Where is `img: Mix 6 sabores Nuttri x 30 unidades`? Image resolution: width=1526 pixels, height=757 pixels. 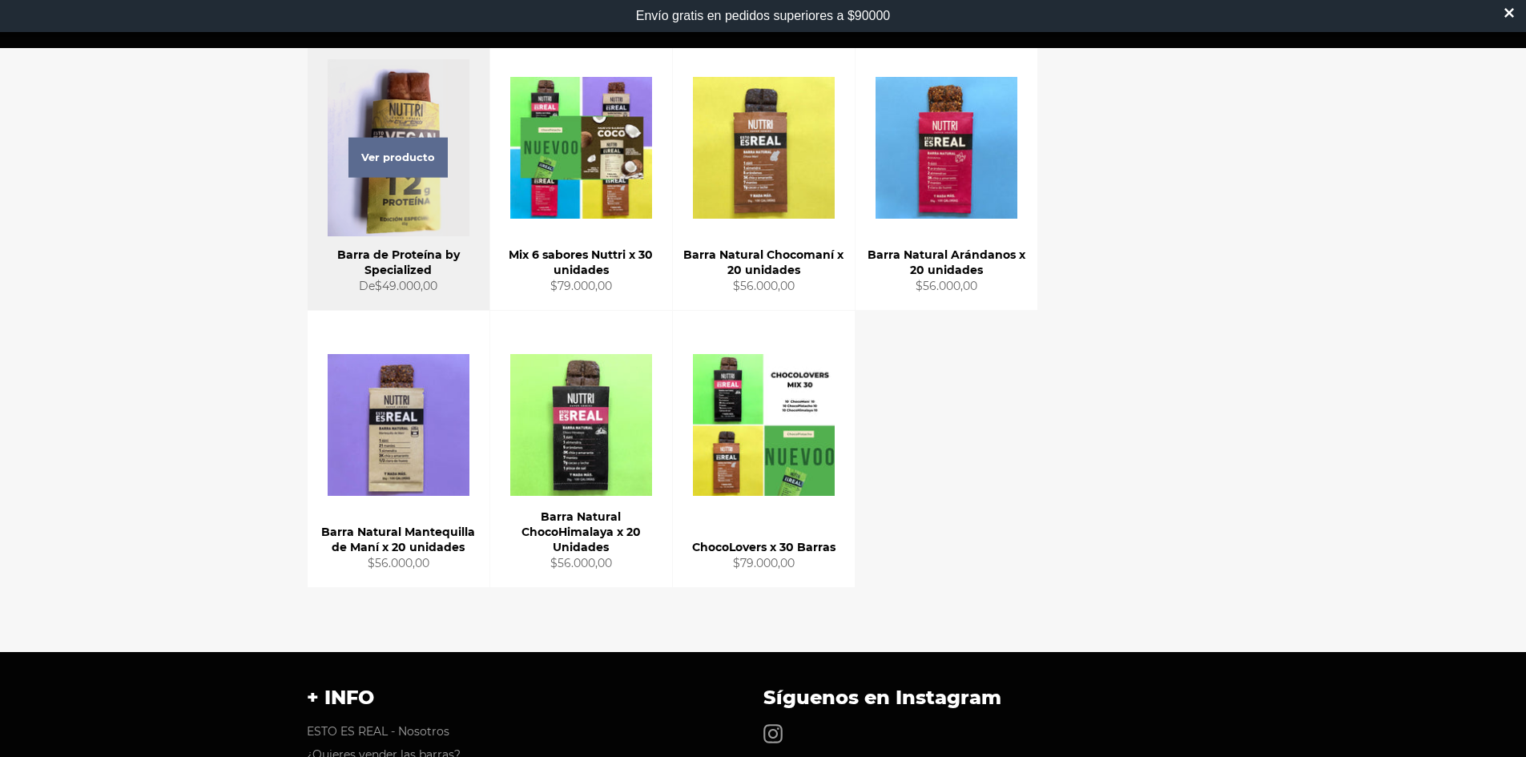 img: Mix 6 sabores Nuttri x 30 unidades is located at coordinates (581, 147).